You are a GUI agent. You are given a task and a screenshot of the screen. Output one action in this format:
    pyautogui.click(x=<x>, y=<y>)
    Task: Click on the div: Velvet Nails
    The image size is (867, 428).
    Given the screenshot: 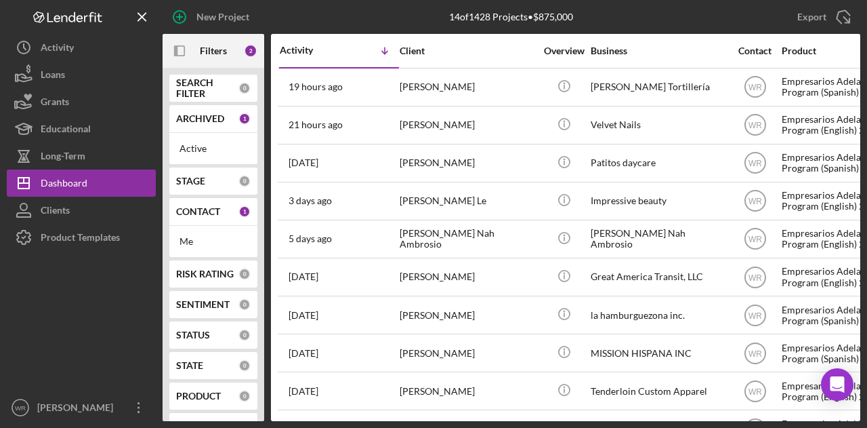 What is the action you would take?
    pyautogui.click(x=659, y=125)
    